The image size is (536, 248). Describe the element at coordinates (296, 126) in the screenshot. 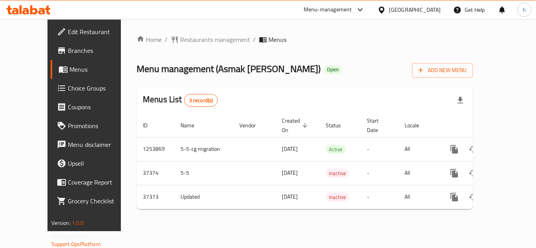

I see `span: Created On` at that location.